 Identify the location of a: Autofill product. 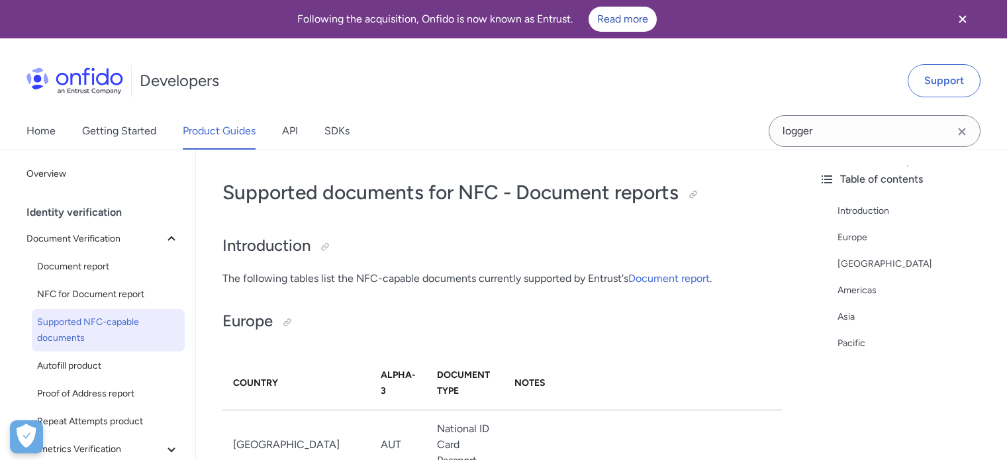
(108, 366).